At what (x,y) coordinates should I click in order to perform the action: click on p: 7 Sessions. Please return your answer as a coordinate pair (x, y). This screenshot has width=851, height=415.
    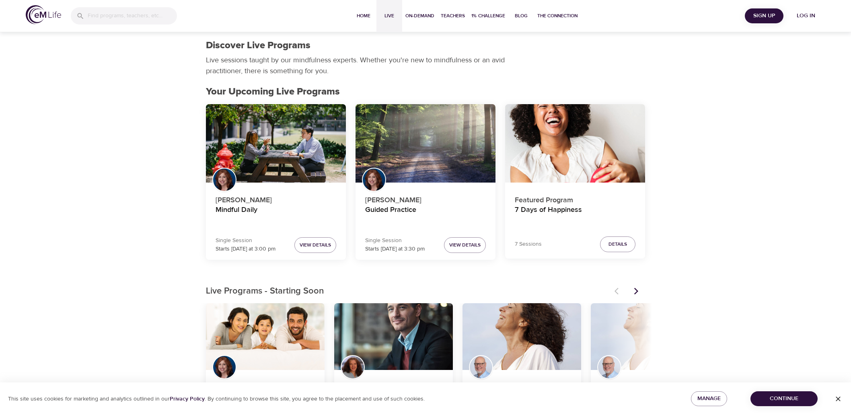
    Looking at the image, I should click on (528, 244).